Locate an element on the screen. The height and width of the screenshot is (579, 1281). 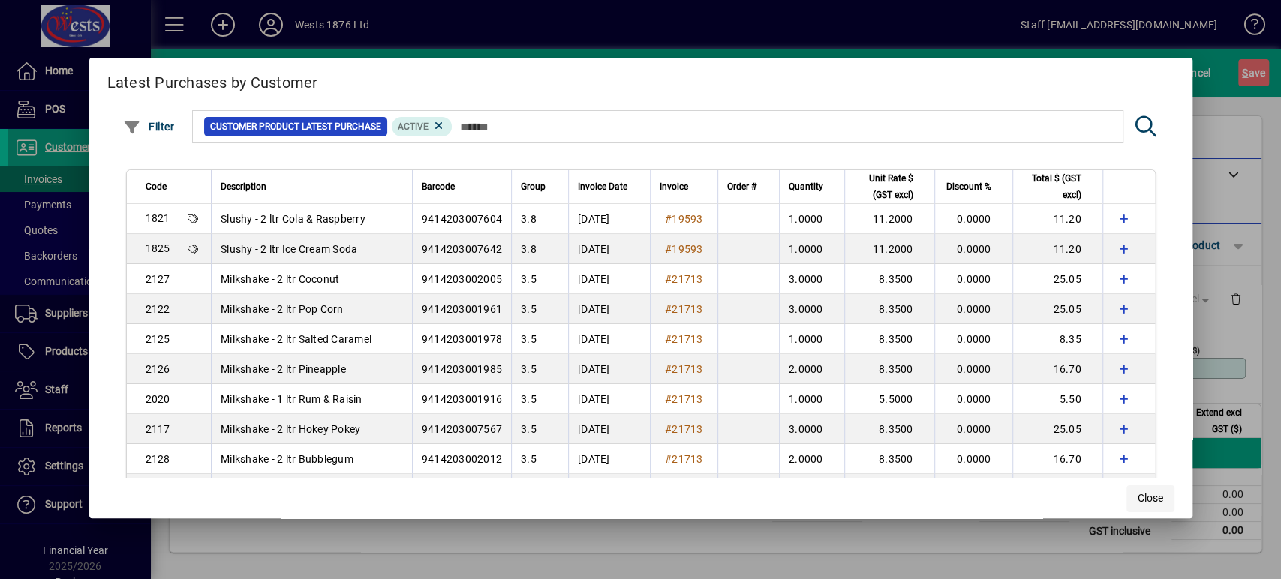
div: Code is located at coordinates (174, 187).